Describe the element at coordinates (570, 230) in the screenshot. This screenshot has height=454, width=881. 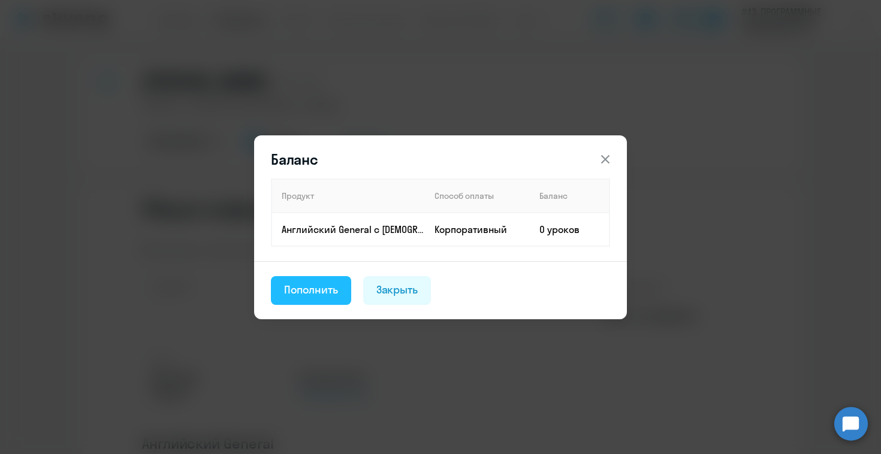
I see `td: 0 уроков` at that location.